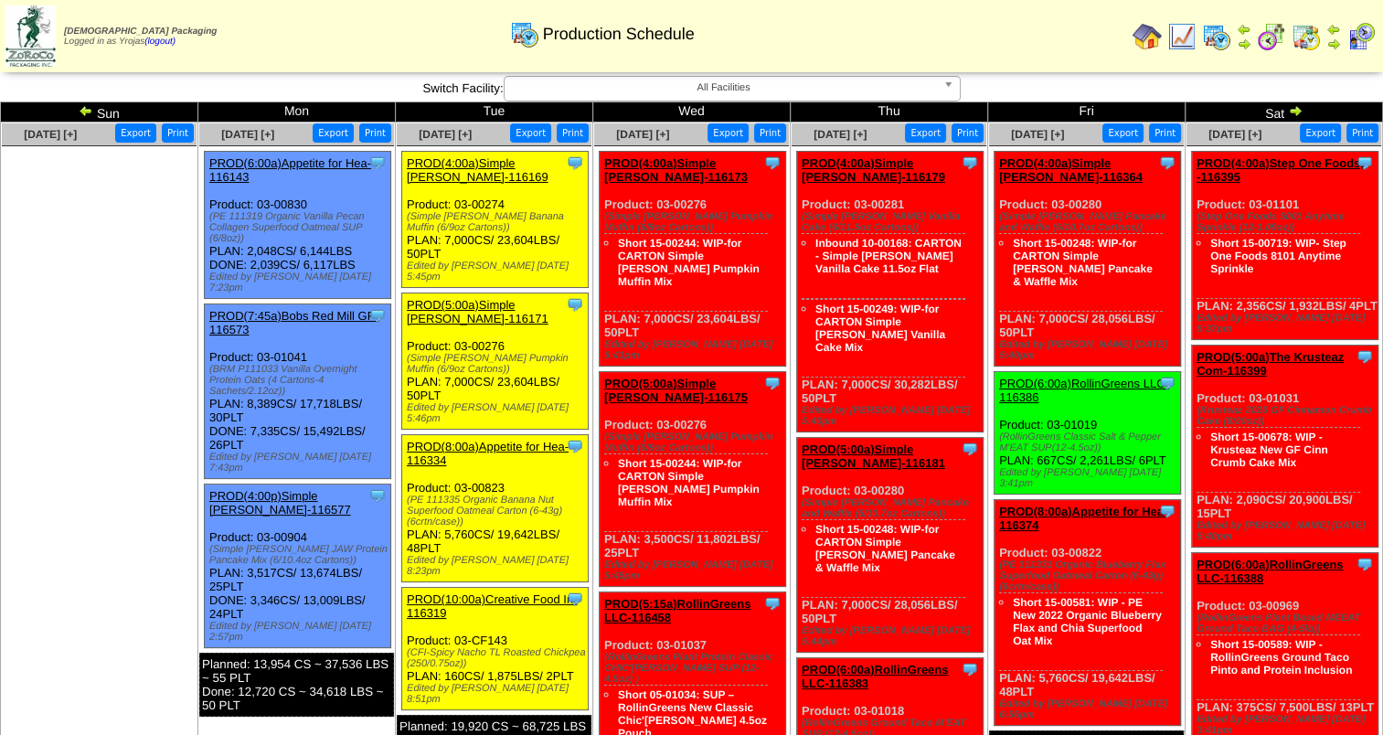 The width and height of the screenshot is (1383, 735). Describe the element at coordinates (495, 112) in the screenshot. I see `td: Tue` at that location.